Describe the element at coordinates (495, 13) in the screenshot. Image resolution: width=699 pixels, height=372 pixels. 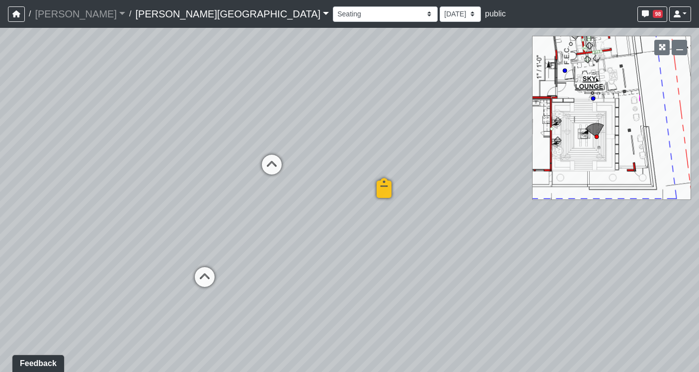
I see `span: public` at that location.